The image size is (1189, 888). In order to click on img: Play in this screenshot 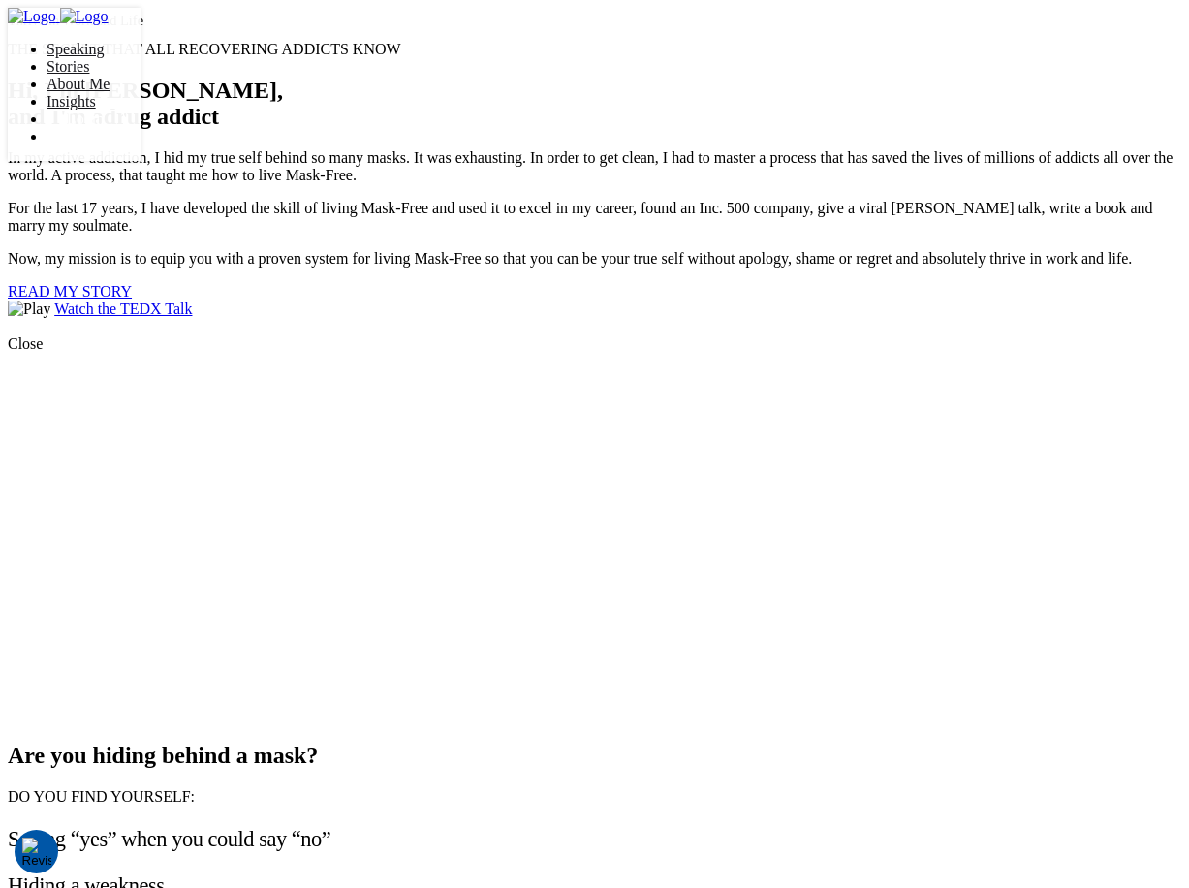, I will do `click(29, 309)`.